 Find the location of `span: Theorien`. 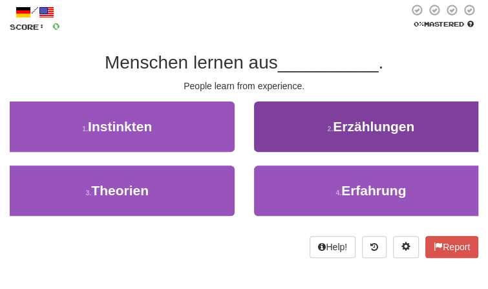

span: Theorien is located at coordinates (120, 190).